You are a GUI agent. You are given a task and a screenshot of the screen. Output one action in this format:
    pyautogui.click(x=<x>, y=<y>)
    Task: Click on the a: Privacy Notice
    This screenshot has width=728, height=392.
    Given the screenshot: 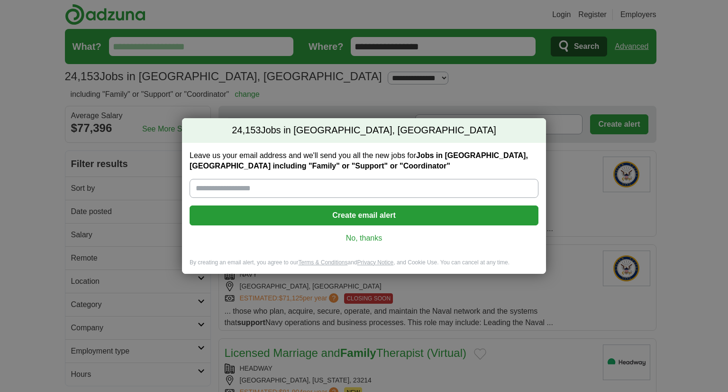 What is the action you would take?
    pyautogui.click(x=375, y=262)
    